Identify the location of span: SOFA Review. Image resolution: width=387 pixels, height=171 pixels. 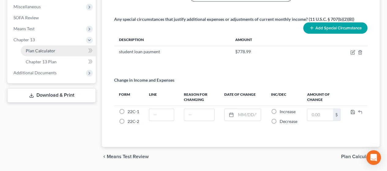
(26, 17).